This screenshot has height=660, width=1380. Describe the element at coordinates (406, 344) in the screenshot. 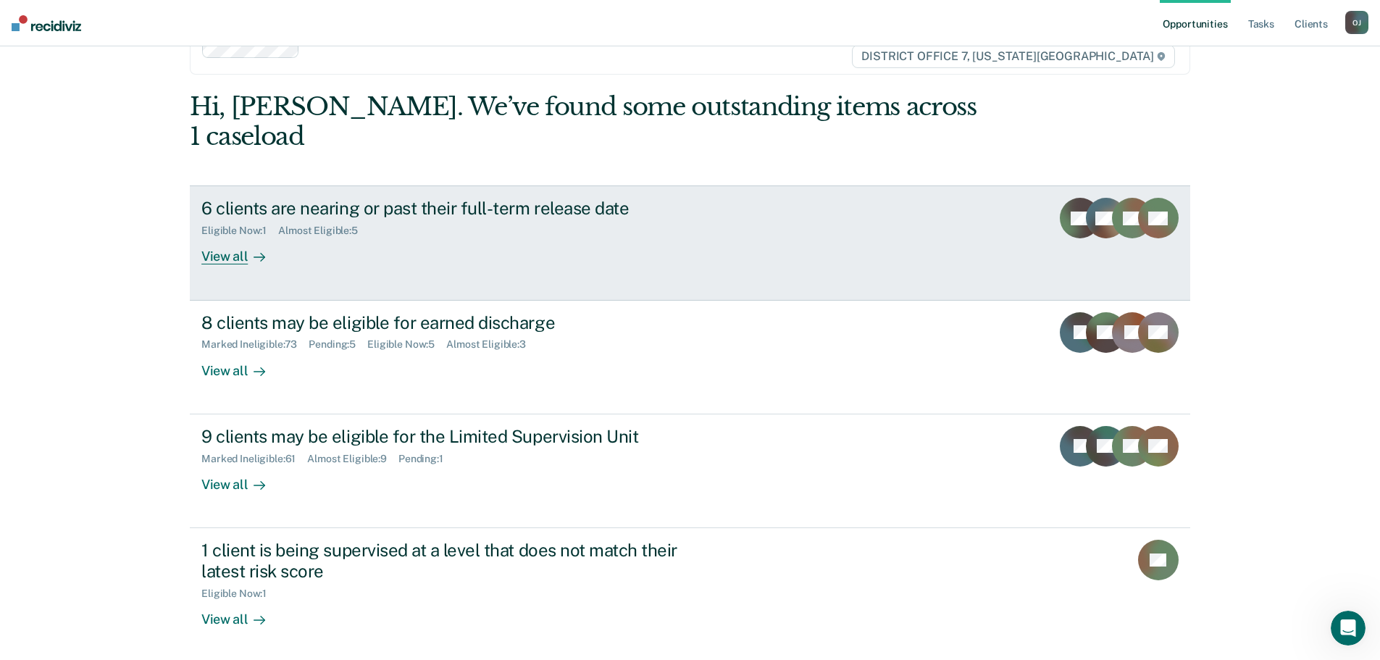

I see `div: Eligible Now : 5` at that location.